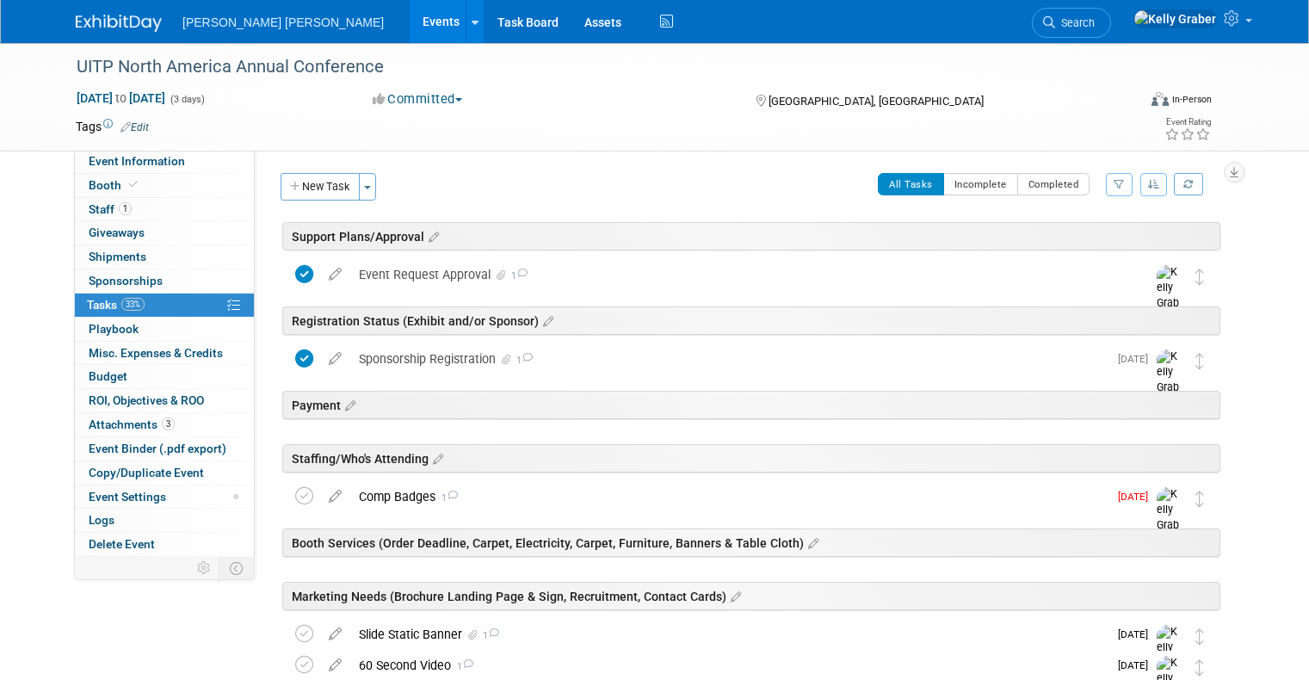 Image resolution: width=1309 pixels, height=680 pixels. What do you see at coordinates (164, 281) in the screenshot?
I see `a: Sponsorships` at bounding box center [164, 281].